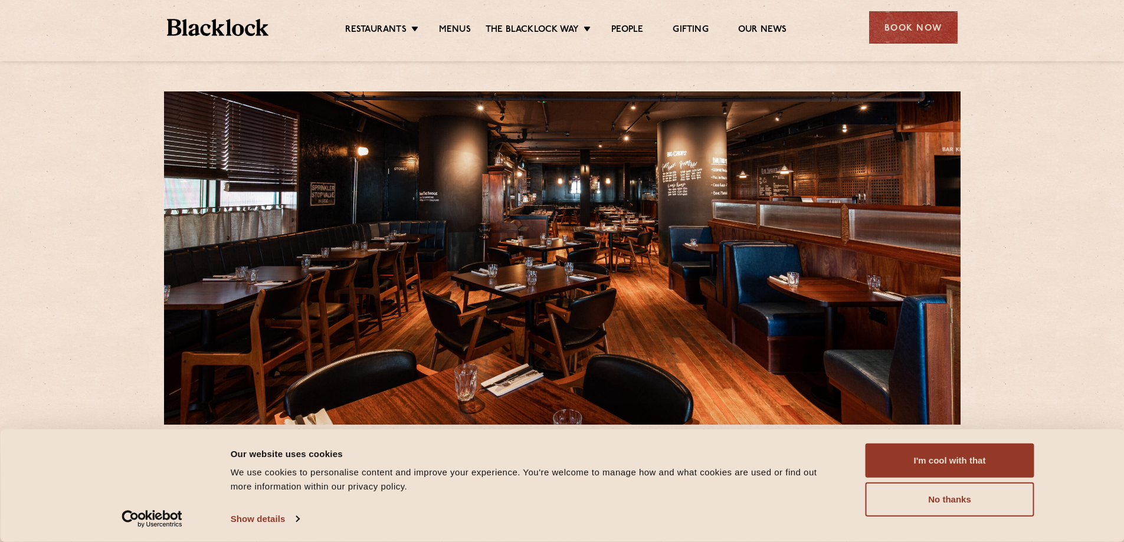  I want to click on div: Book Now, so click(913, 27).